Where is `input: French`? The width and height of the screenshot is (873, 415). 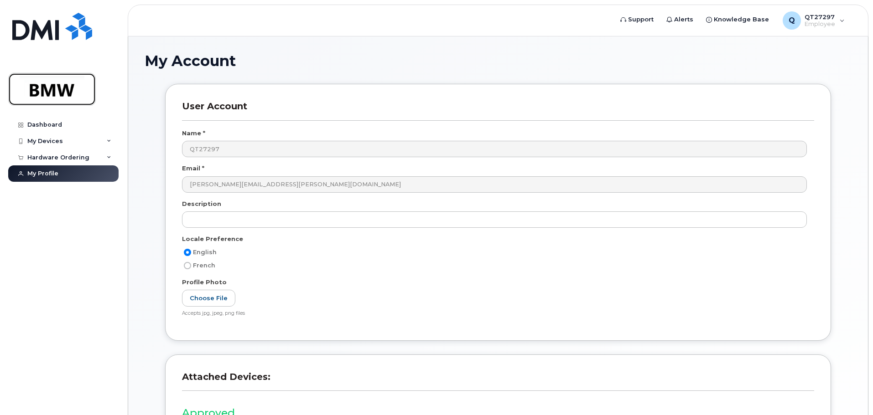
input: French is located at coordinates (187, 266).